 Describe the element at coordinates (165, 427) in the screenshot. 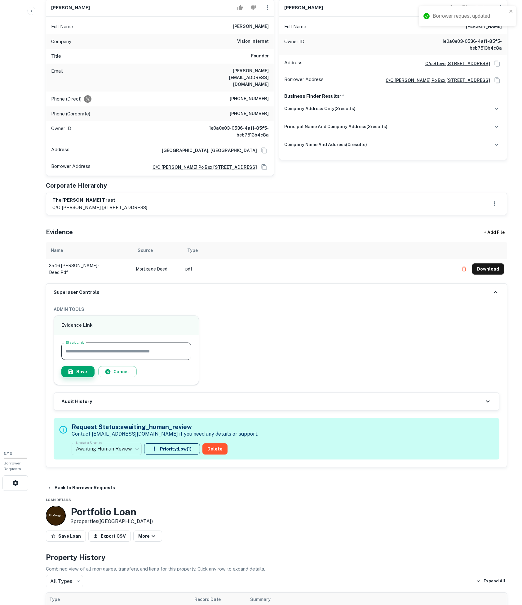

I see `h5: Request Status: awaiting_human_review` at that location.